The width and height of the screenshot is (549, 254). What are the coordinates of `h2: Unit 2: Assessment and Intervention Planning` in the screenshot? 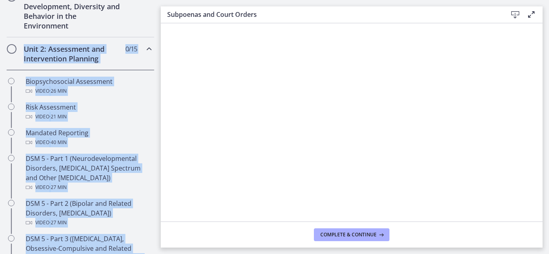 It's located at (73, 54).